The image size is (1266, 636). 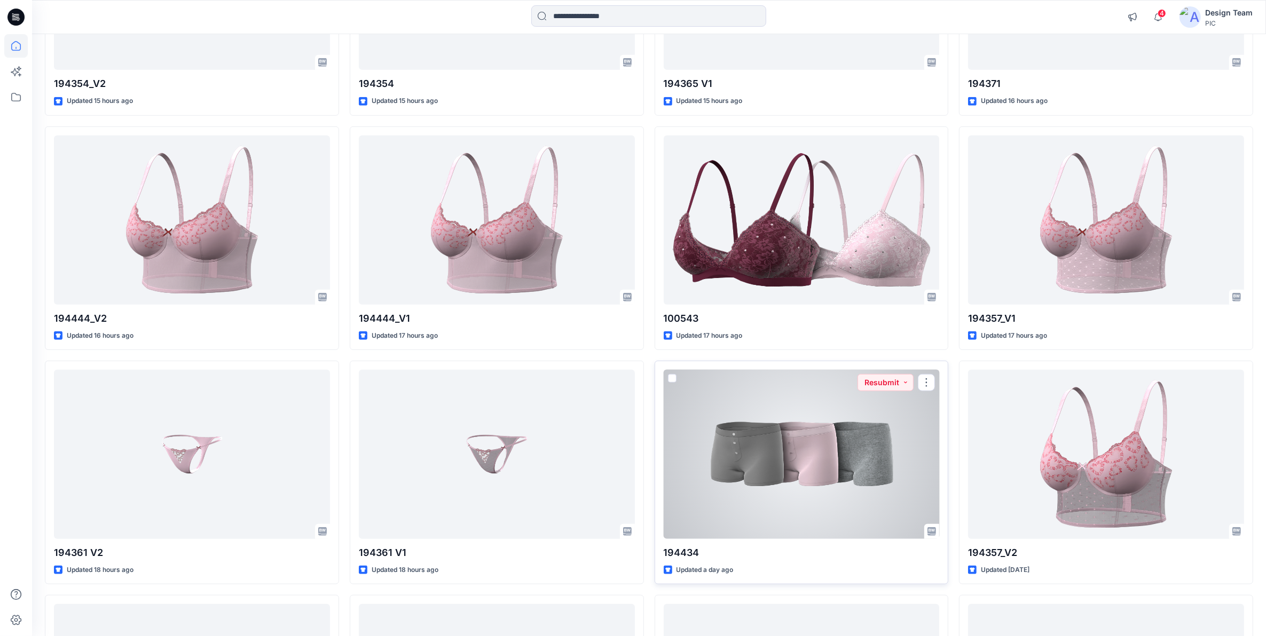 What do you see at coordinates (1190, 17) in the screenshot?
I see `img: avatar` at bounding box center [1190, 17].